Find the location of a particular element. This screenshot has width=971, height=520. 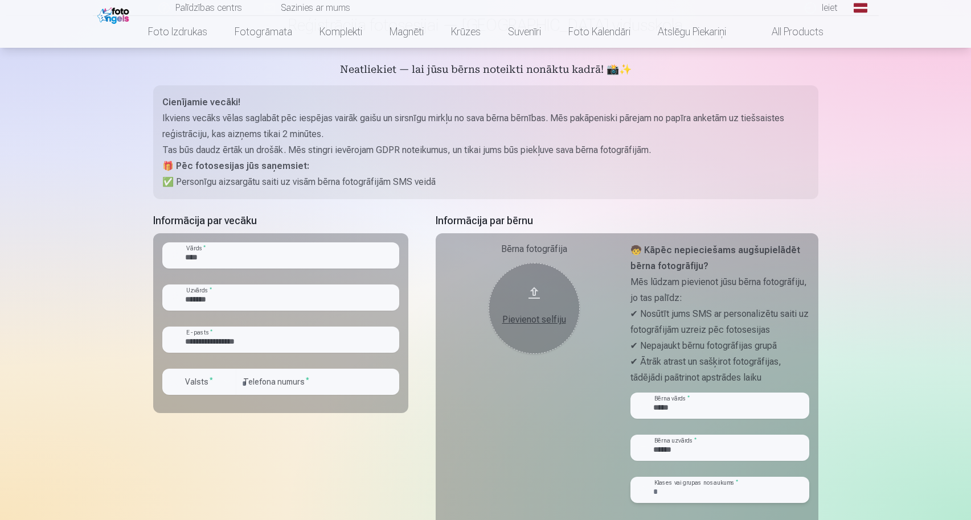

a: Suvenīri is located at coordinates (524, 32).